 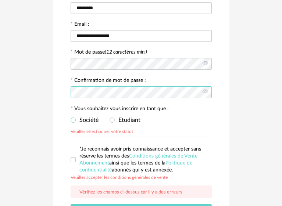 I want to click on label: Confirmation de mot de passe :, so click(x=108, y=81).